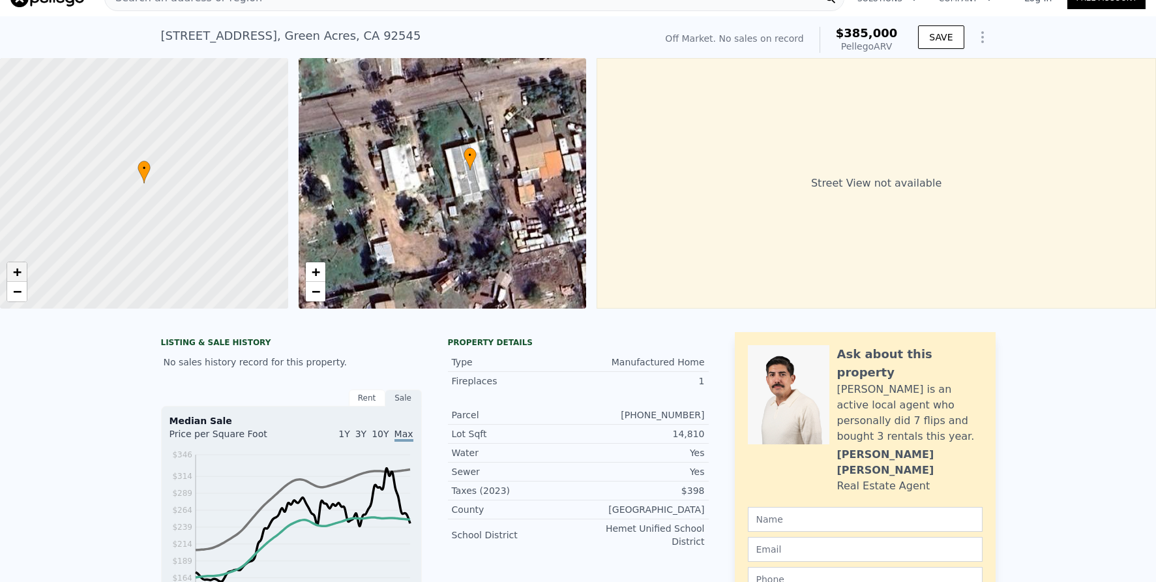  I want to click on span: $385,000, so click(866, 33).